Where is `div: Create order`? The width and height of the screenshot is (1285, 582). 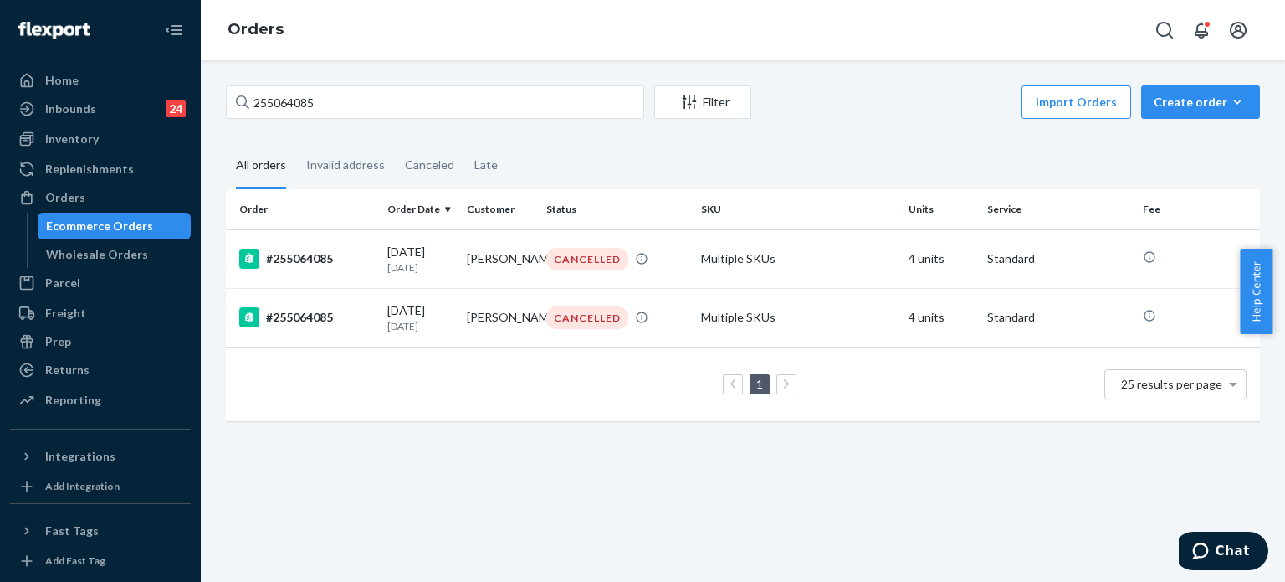 div: Create order is located at coordinates (1201, 102).